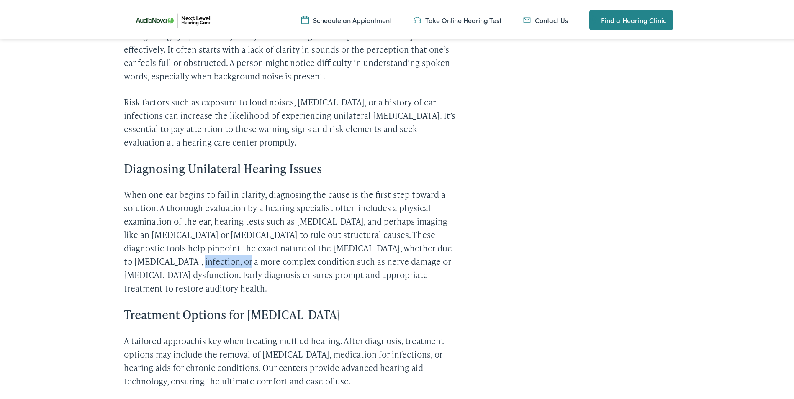 This screenshot has height=399, width=794. What do you see at coordinates (289, 240) in the screenshot?
I see `p: When one ear begins to fail in clarity, diagnosing the cause is the first step toward a solution....` at bounding box center [289, 240].